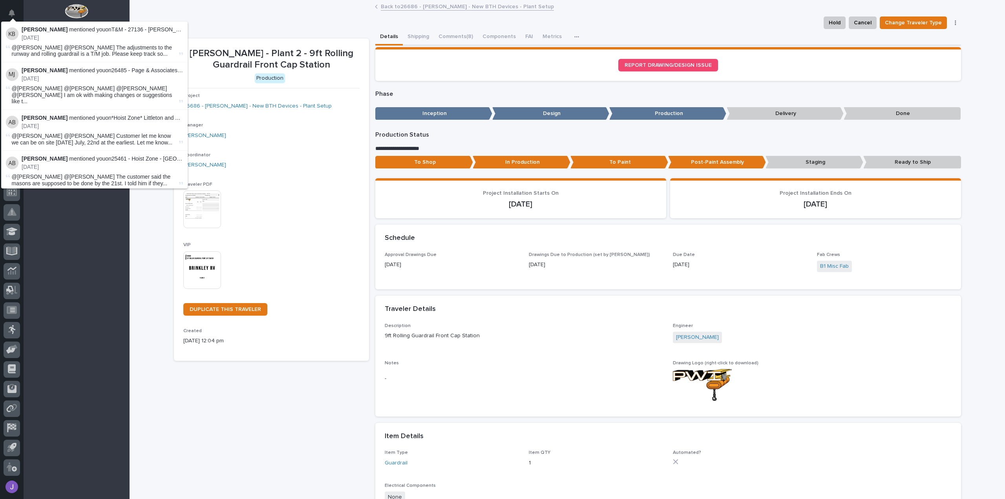 This screenshot has width=1005, height=499. I want to click on a: 26485 - Page & Associates Contractors Inc - Pampa HS Cranes, so click(189, 70).